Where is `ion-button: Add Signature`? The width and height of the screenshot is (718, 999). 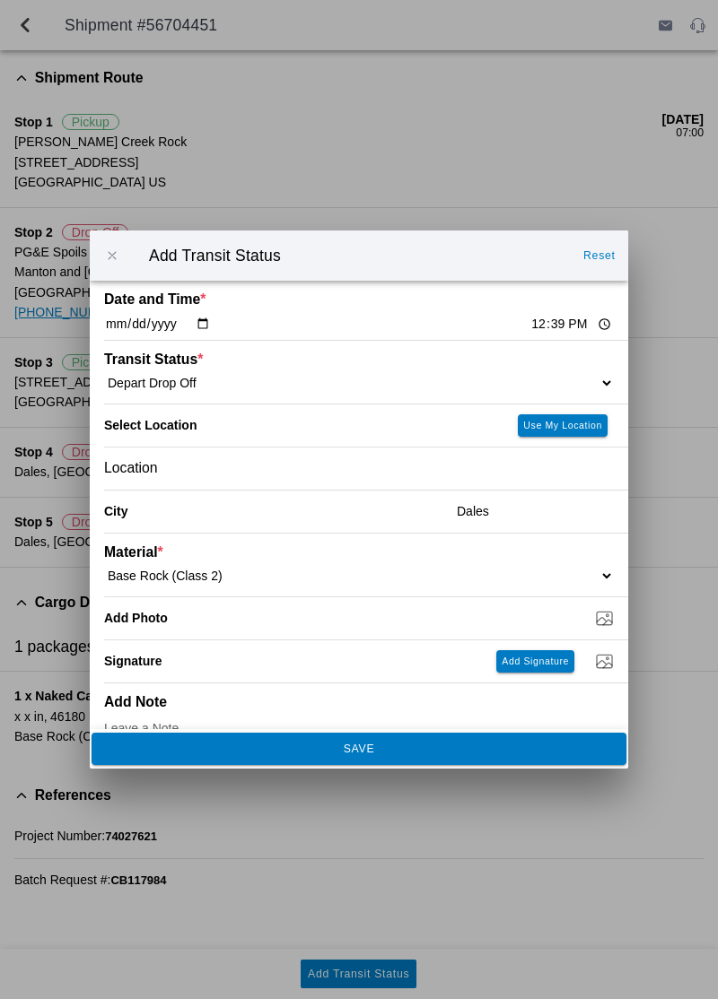
ion-button: Add Signature is located at coordinates (535, 661).